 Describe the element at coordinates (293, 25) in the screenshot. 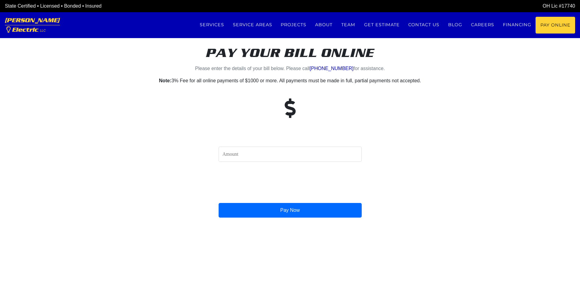

I see `a: Projects` at that location.